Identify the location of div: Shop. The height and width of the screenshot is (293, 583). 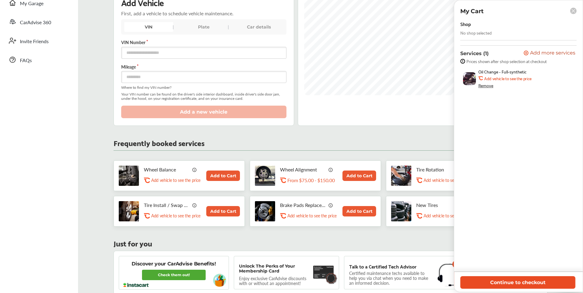
(465, 24).